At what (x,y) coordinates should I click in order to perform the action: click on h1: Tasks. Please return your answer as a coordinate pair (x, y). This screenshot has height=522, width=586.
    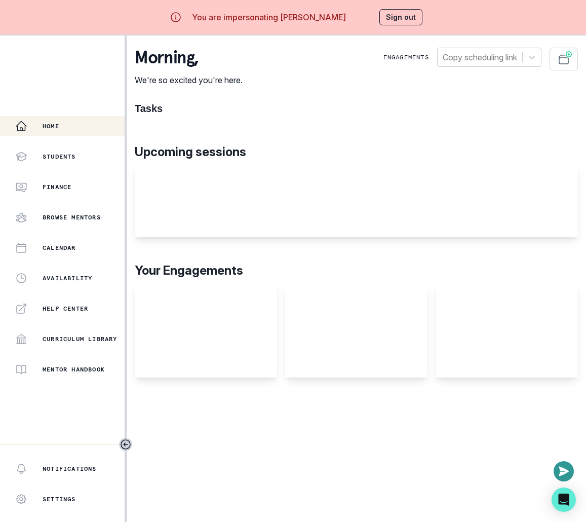
    Looking at the image, I should click on (356, 108).